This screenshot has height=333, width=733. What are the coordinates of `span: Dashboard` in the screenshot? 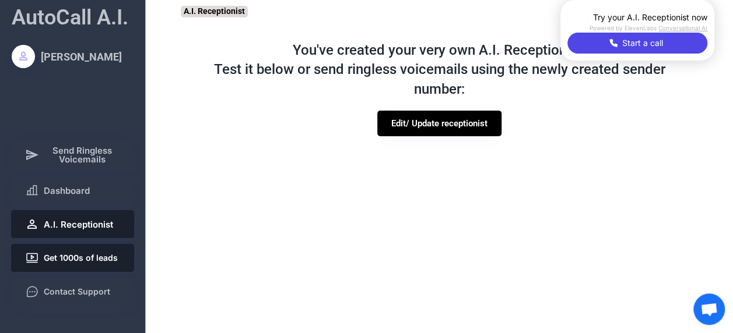 It's located at (66, 191).